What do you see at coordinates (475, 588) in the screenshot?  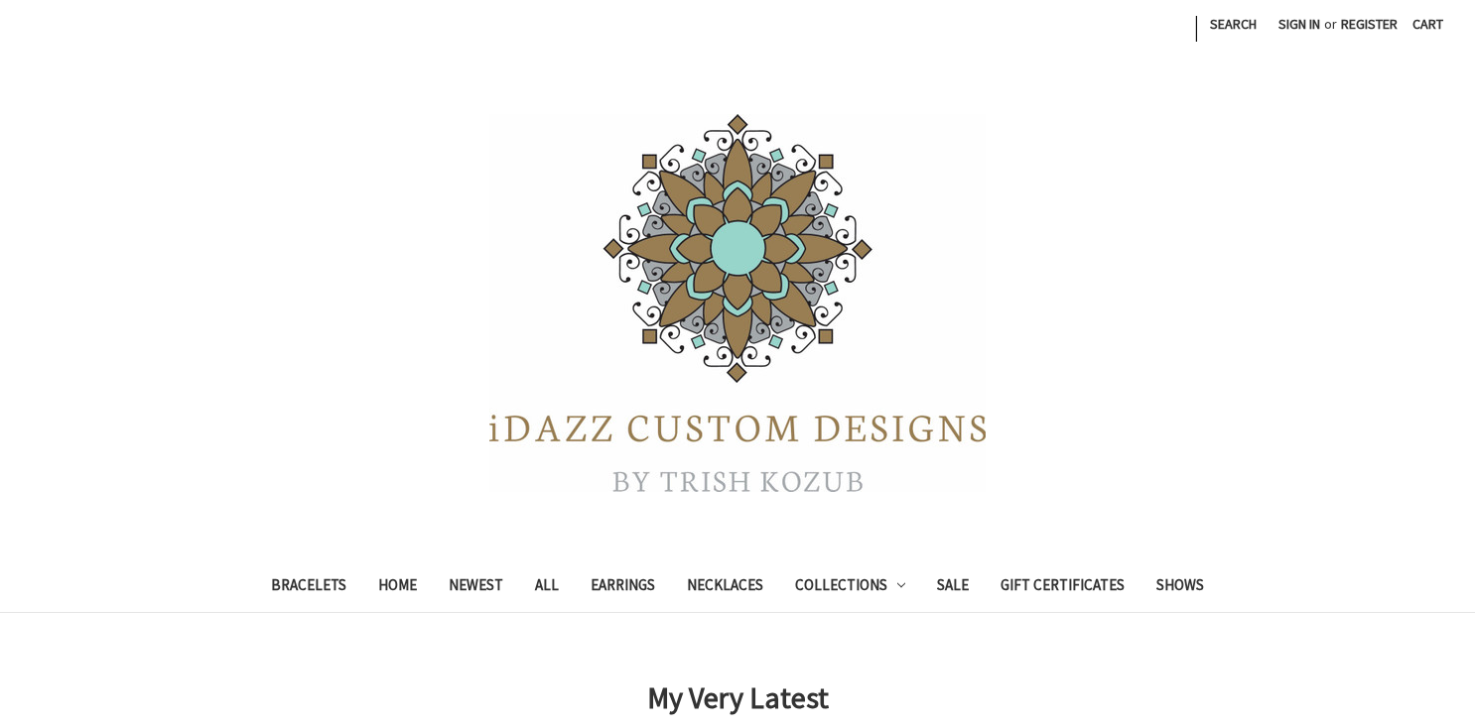 I see `a: Newest` at bounding box center [475, 588].